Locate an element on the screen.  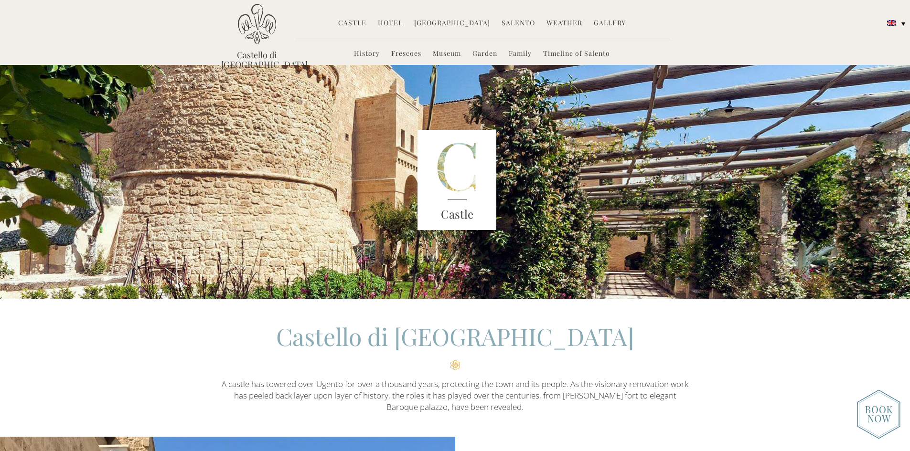
img: new-booknow.png is located at coordinates (878, 414).